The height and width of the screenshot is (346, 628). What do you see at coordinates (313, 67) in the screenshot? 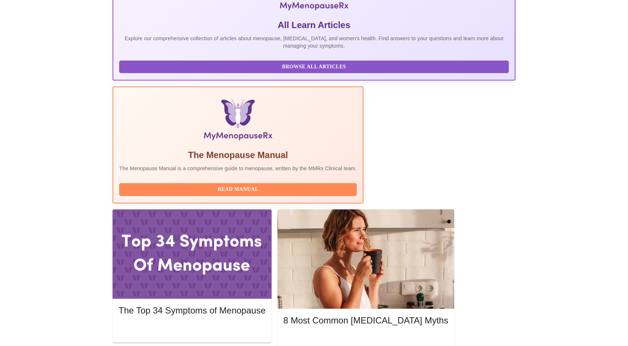
I see `span: Browse All Articles` at bounding box center [313, 67].